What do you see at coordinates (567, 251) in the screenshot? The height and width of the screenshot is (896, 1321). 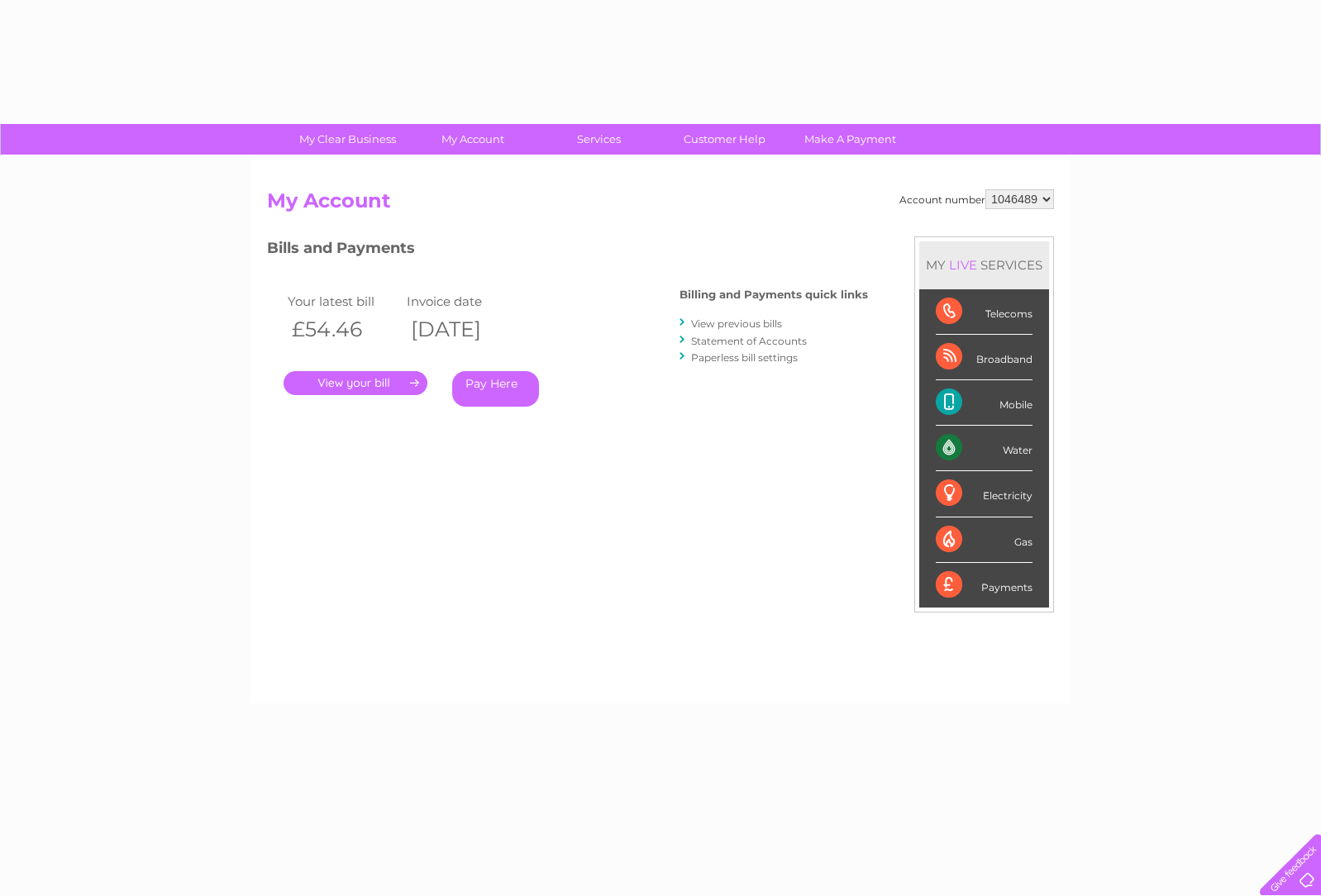 I see `h3: Bills and Payments` at bounding box center [567, 251].